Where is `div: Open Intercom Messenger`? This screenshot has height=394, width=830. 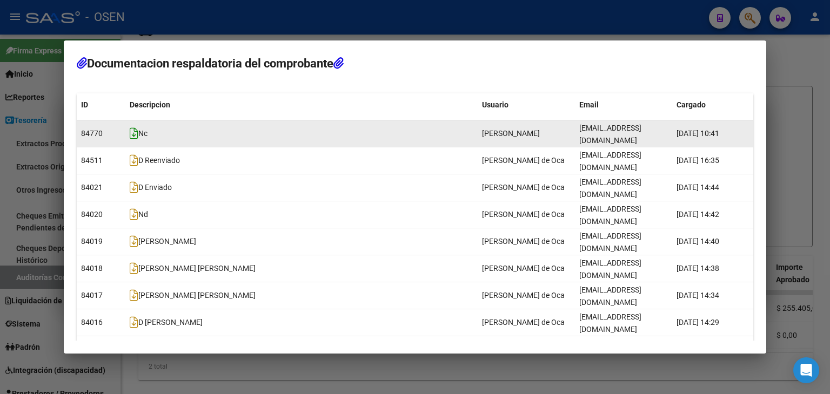 div: Open Intercom Messenger is located at coordinates (806, 371).